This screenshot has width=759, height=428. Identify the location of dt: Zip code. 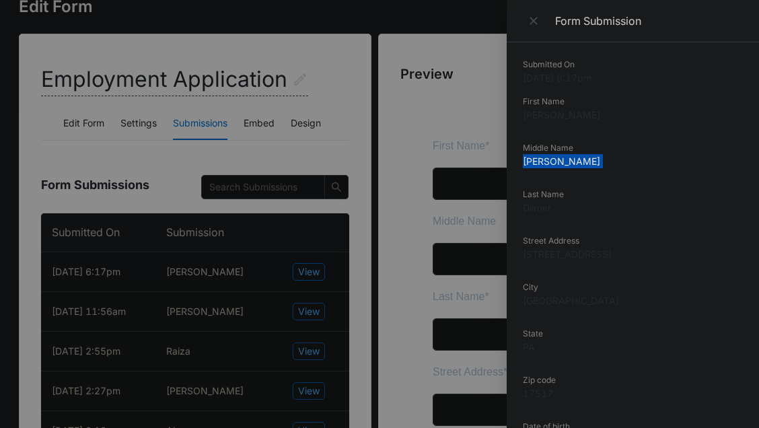
(632, 380).